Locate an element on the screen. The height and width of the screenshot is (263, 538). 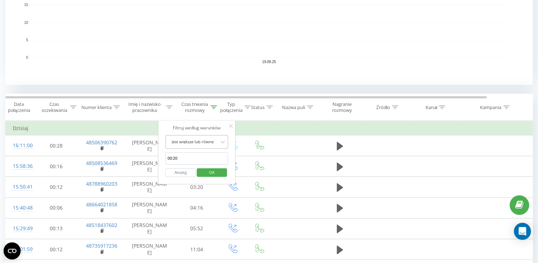
button: OK is located at coordinates (212, 172).